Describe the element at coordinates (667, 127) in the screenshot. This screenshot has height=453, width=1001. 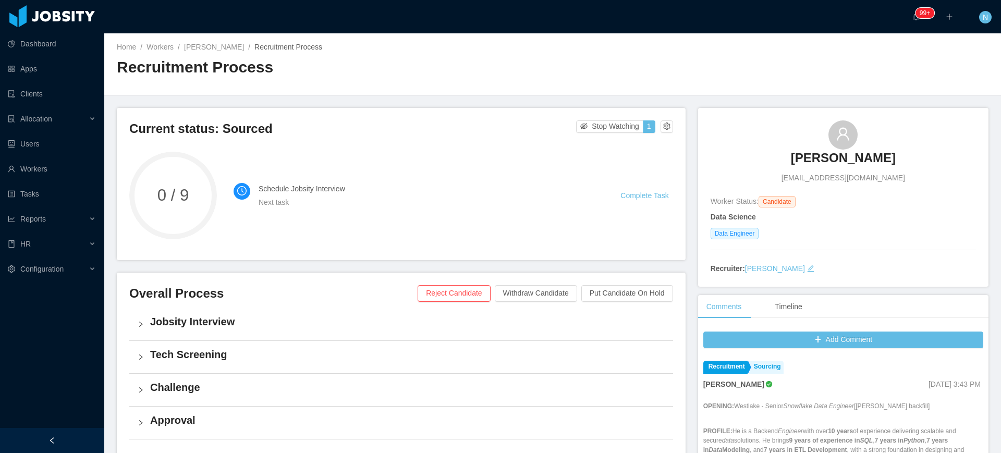
I see `button: icon: setting` at that location.